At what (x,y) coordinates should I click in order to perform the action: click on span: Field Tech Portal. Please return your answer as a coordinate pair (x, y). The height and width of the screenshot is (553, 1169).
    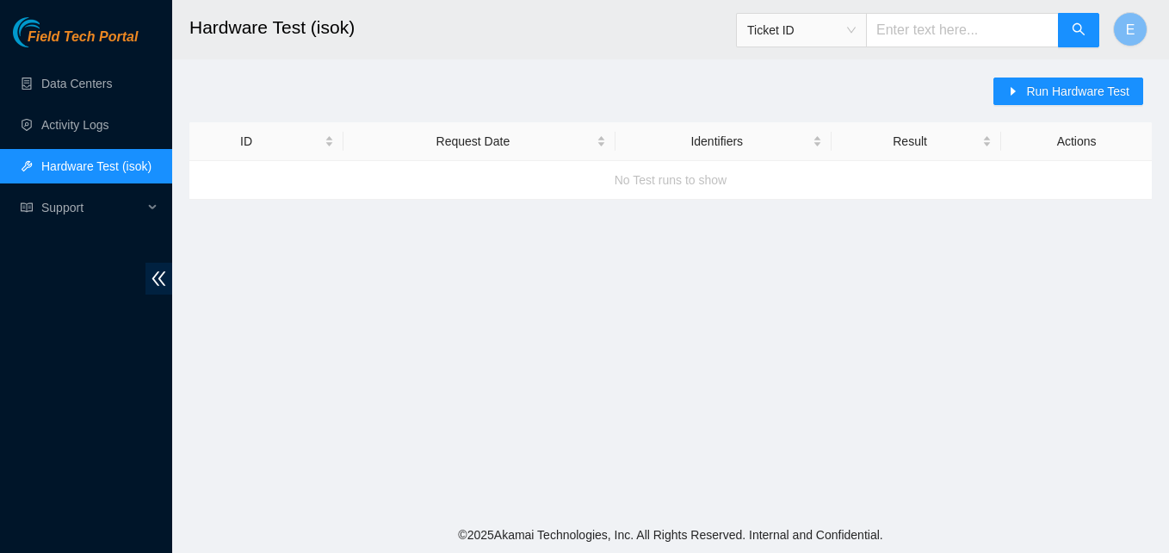
    Looking at the image, I should click on (83, 37).